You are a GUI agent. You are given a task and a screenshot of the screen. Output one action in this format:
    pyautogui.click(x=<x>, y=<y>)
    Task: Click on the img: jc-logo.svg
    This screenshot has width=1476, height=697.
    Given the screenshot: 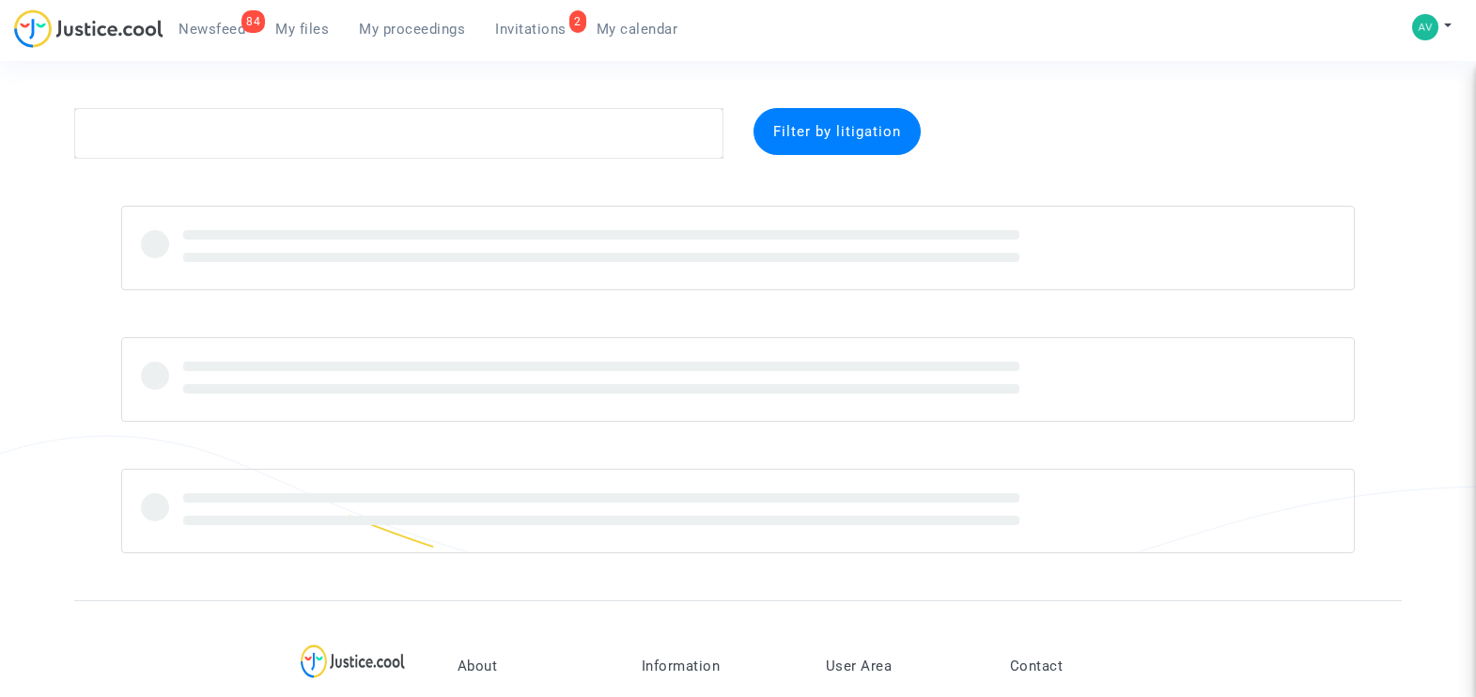 What is the action you would take?
    pyautogui.click(x=88, y=28)
    